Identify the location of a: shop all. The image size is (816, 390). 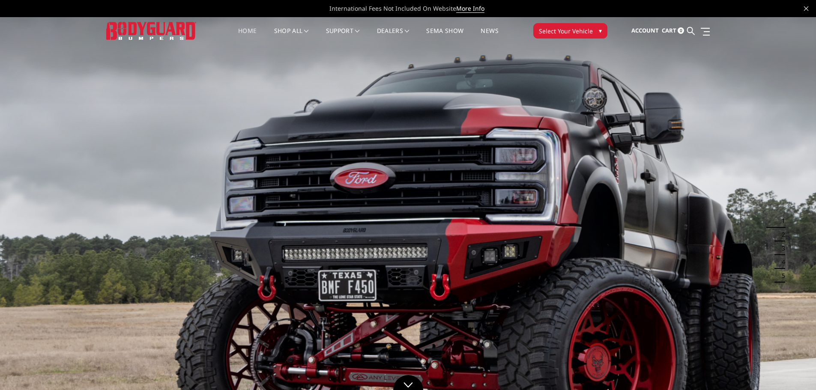
(291, 36).